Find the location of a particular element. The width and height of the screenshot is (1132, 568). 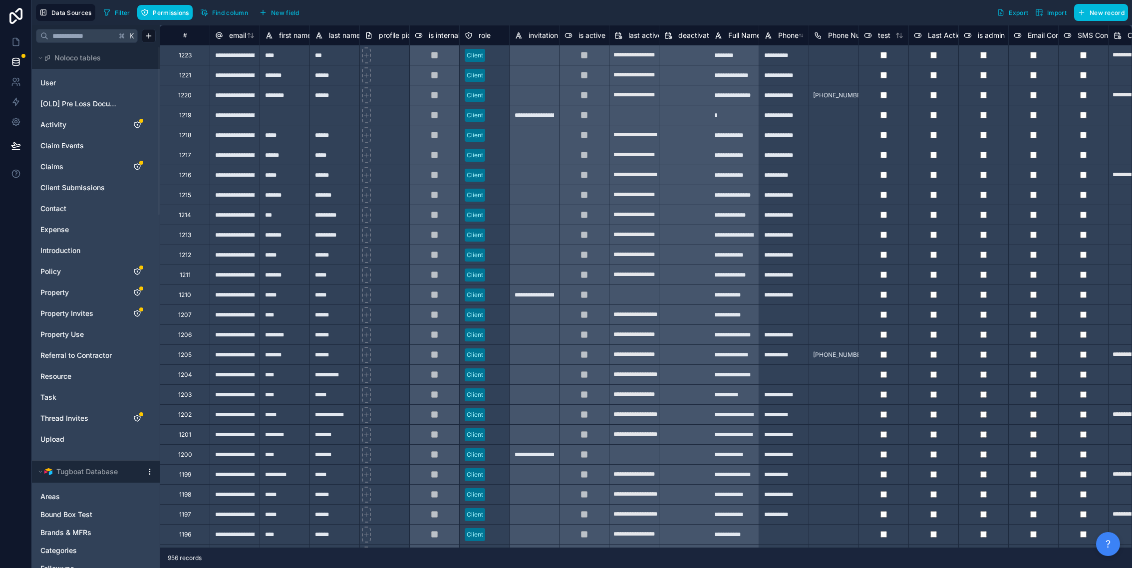

span: Permissions is located at coordinates (171, 12).